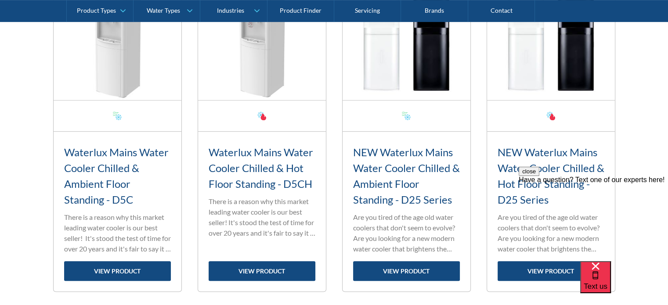 This screenshot has height=305, width=668. I want to click on h3: NEW Waterlux Mains Water Cooler Chilled & Ambient Floor Standing - D25 Series, so click(406, 176).